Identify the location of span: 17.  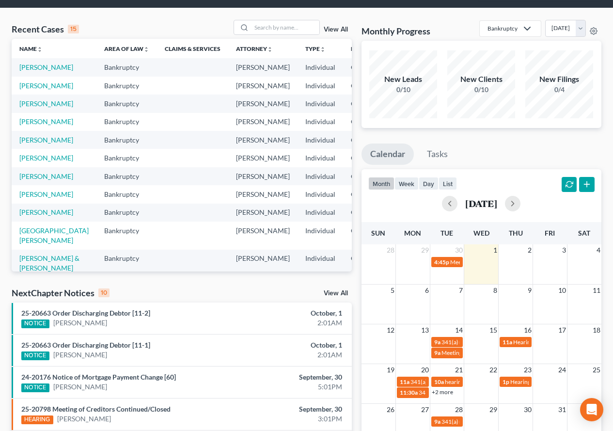
(562, 330).